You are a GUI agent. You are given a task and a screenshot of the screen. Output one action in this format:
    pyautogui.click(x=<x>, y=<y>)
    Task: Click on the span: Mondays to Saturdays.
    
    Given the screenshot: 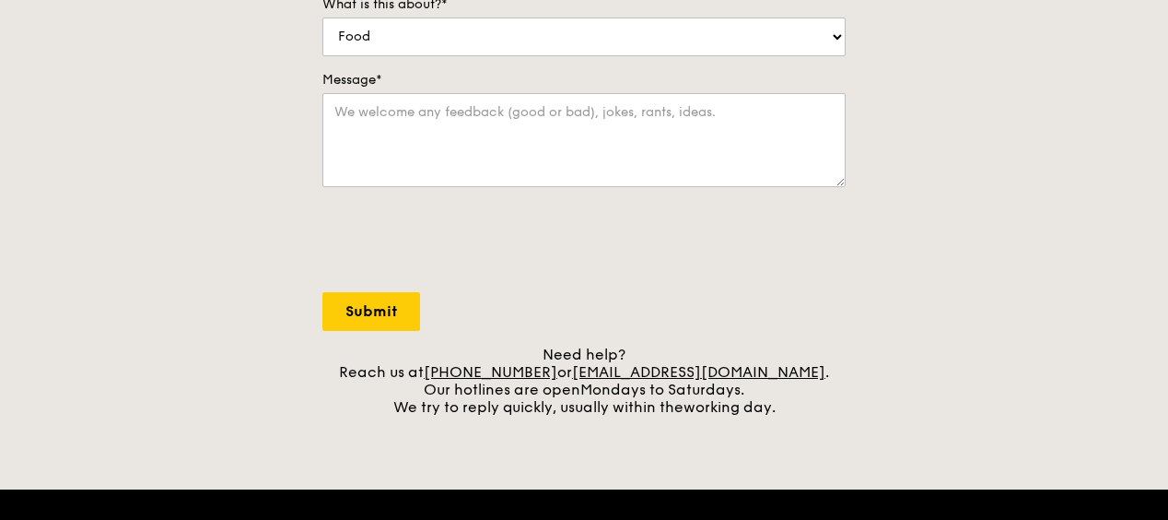 What is the action you would take?
    pyautogui.click(x=662, y=389)
    